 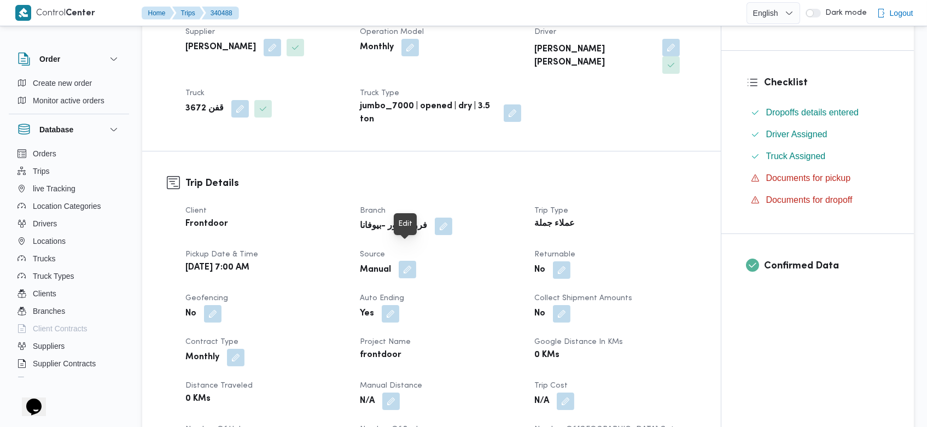 I want to click on button: Location Categories, so click(x=69, y=206).